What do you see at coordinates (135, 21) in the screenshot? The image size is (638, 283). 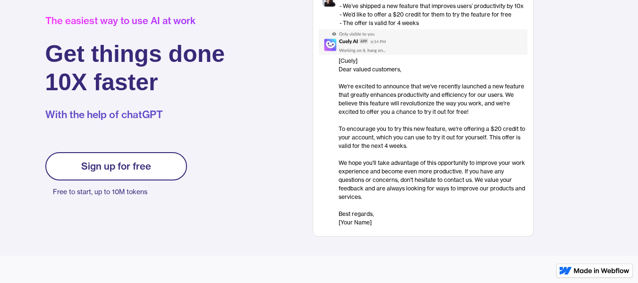 I see `div: The easiest way to use AI at work` at bounding box center [135, 21].